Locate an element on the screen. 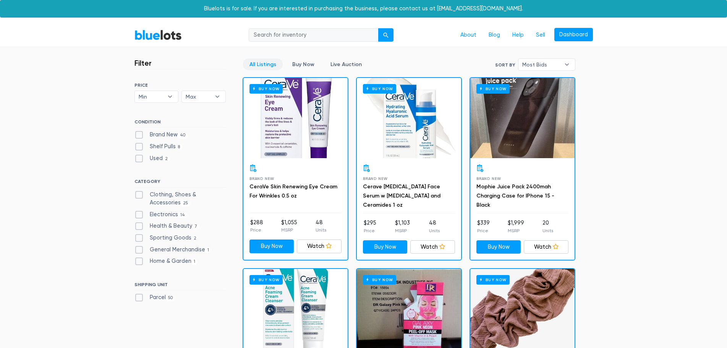 The height and width of the screenshot is (348, 727). label: Electronics is located at coordinates (161, 215).